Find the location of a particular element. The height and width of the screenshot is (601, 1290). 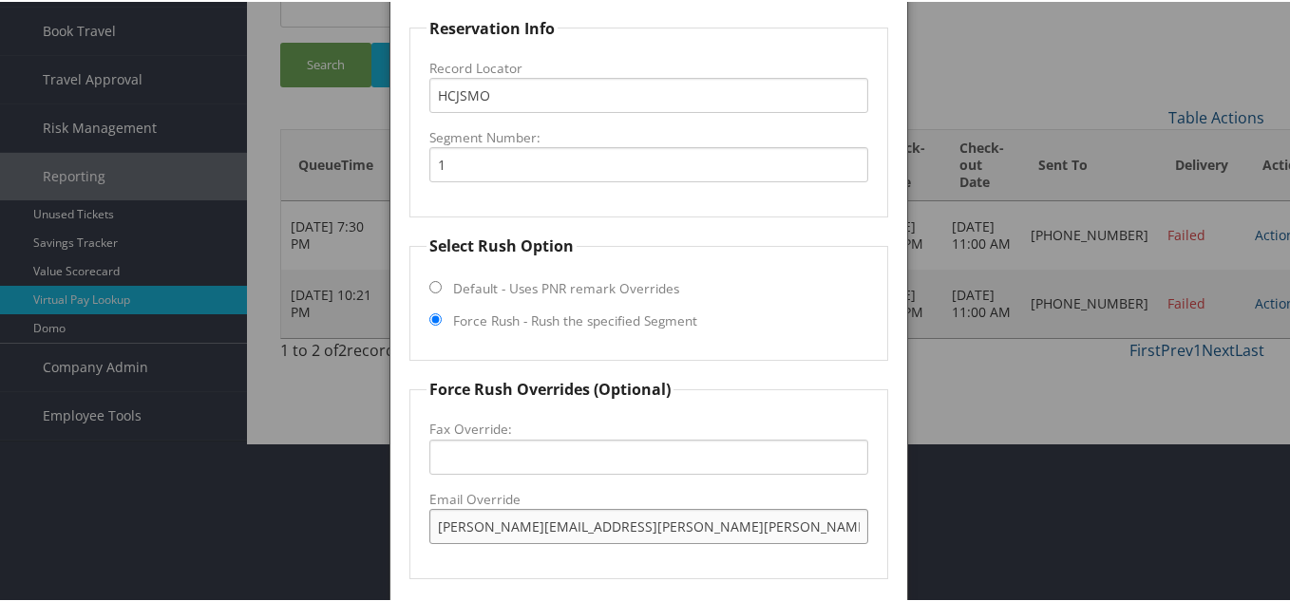

label: Email Override is located at coordinates (649, 498).